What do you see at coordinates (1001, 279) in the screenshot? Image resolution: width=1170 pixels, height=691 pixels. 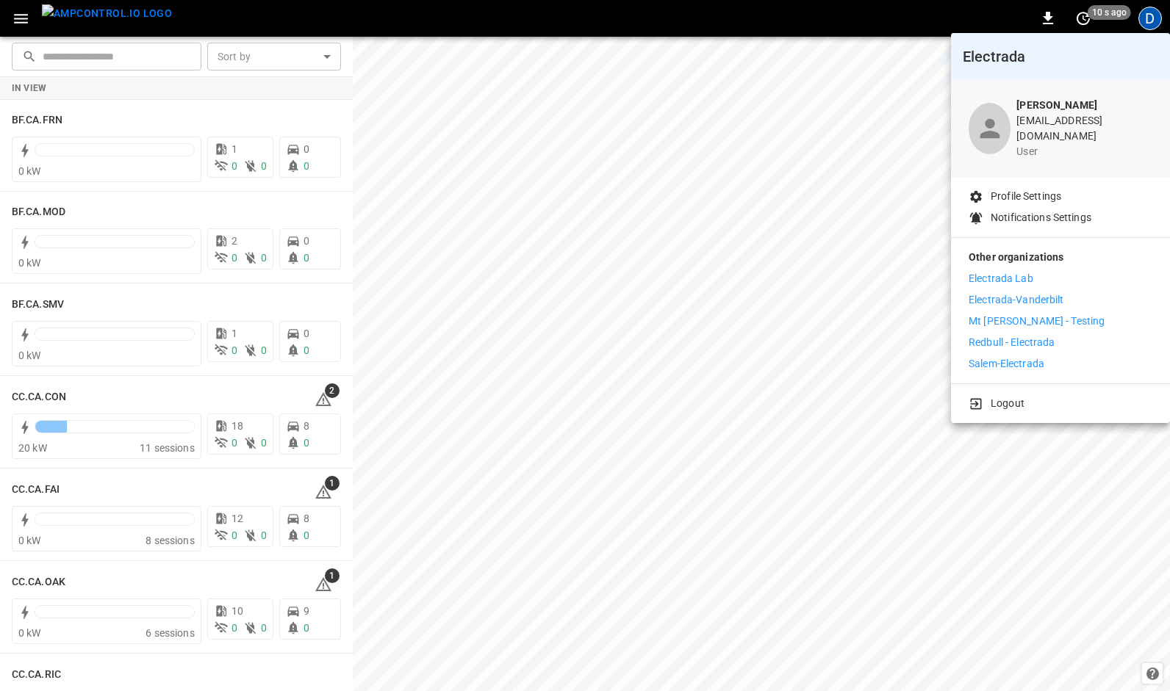 I see `p: Electrada Lab` at bounding box center [1001, 279].